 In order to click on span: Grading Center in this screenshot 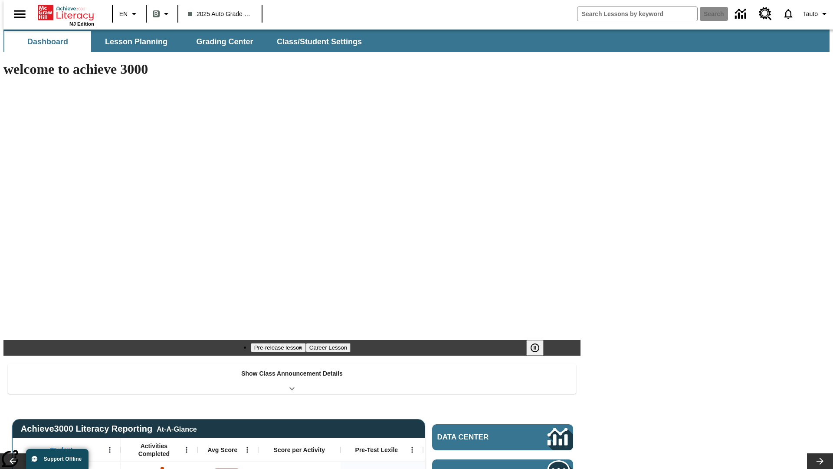, I will do `click(224, 42)`.